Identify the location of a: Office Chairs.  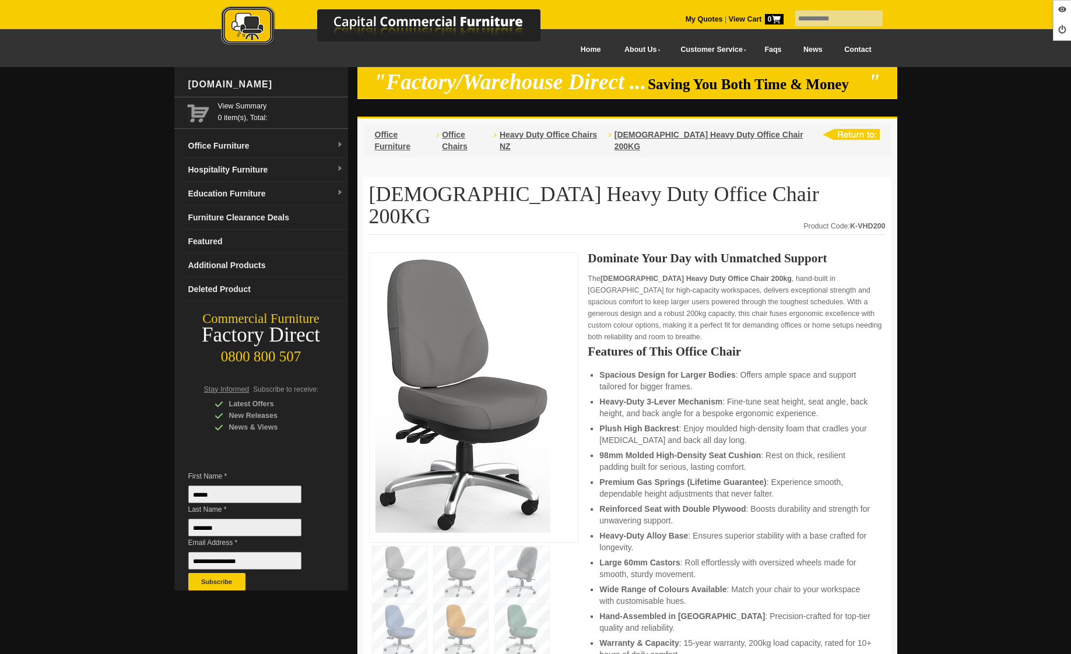
(455, 141).